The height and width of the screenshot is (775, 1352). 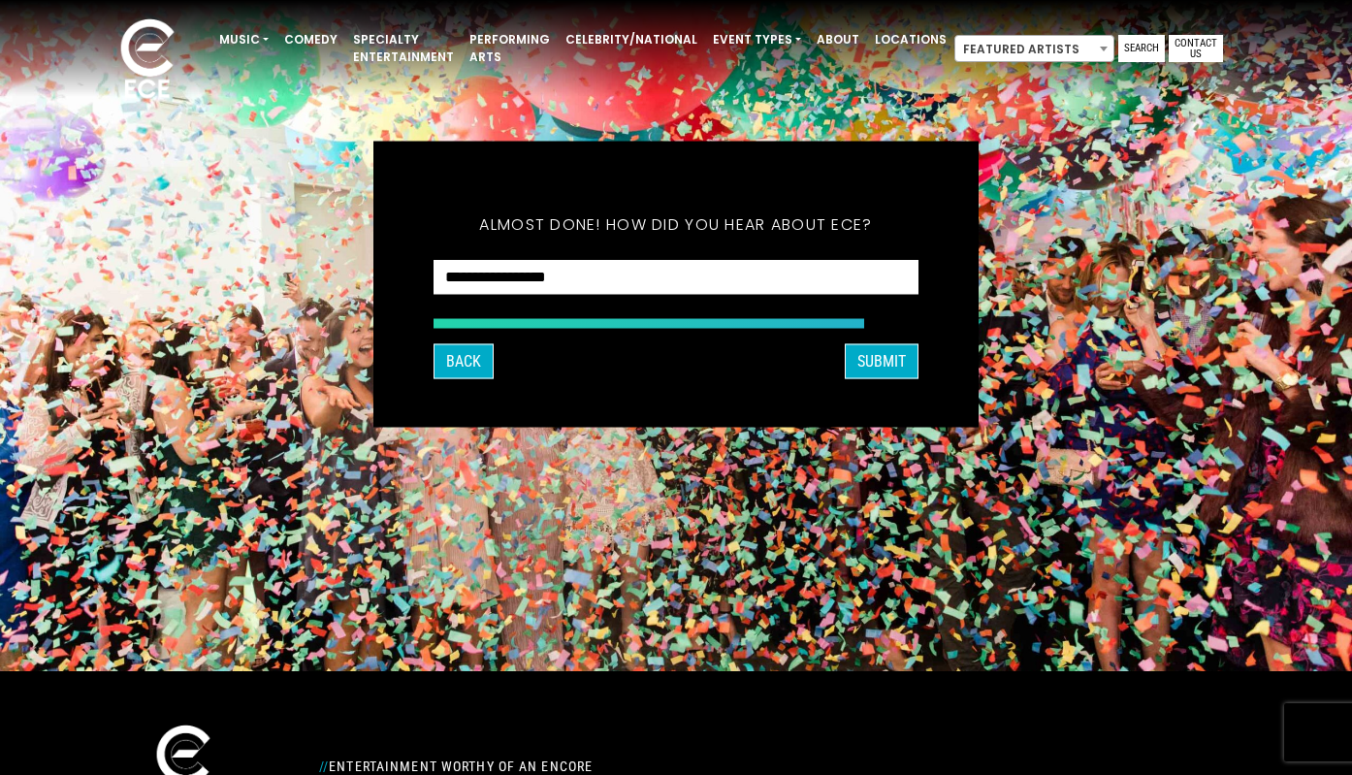 I want to click on button: Back, so click(x=464, y=361).